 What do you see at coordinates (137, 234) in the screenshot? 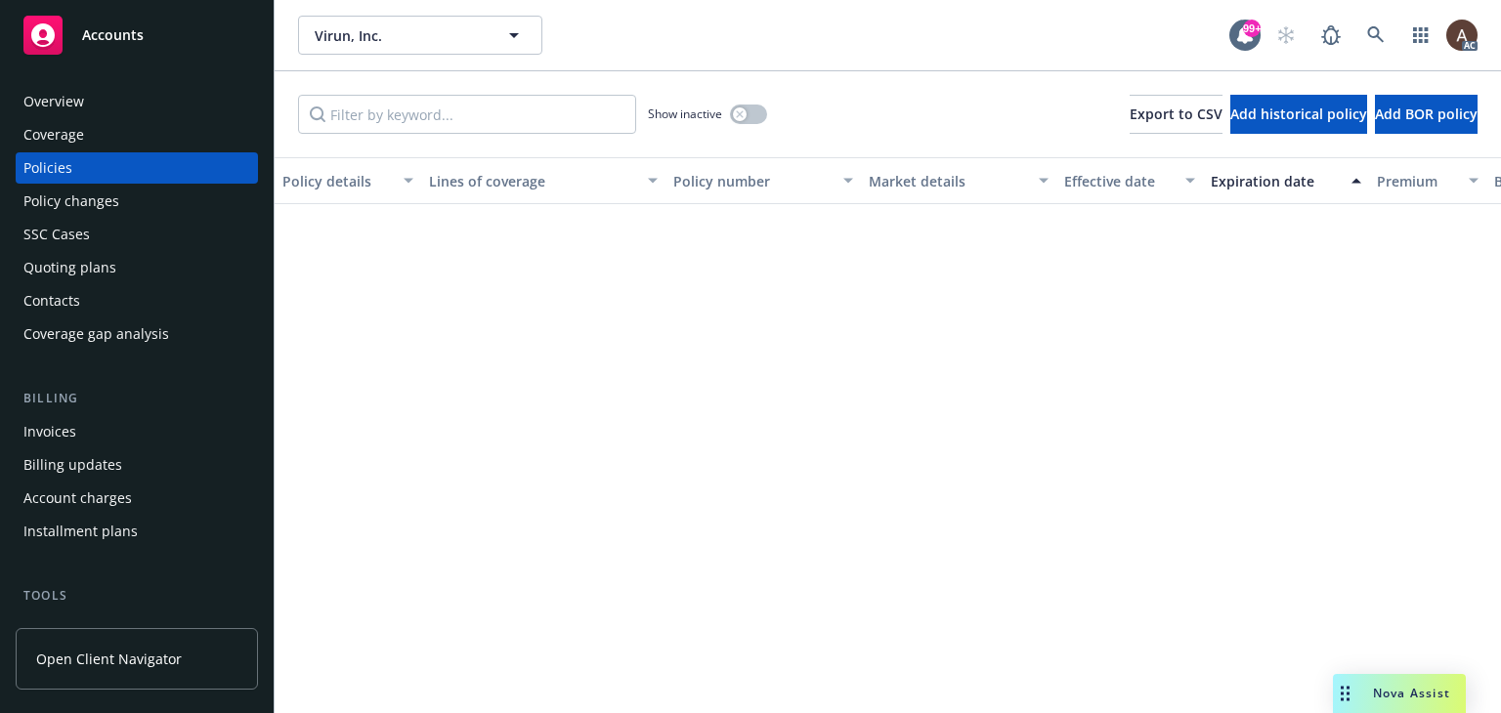
I see `a: SSC Cases` at bounding box center [137, 234].